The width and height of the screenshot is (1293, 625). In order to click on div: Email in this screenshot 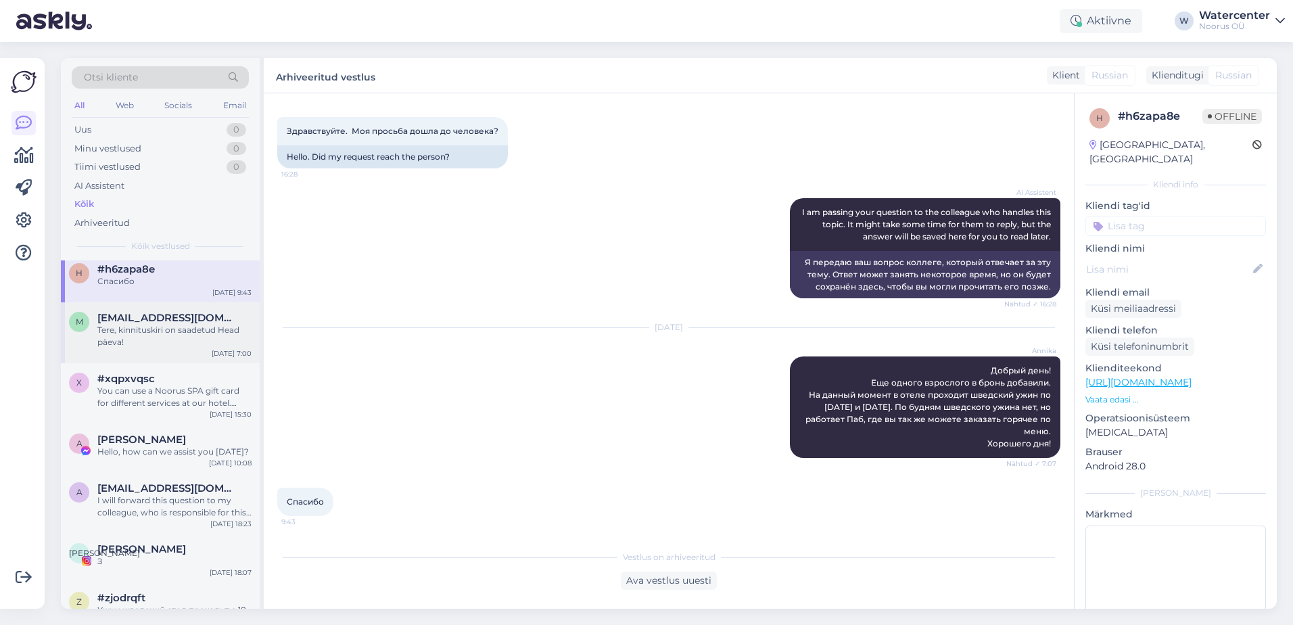, I will do `click(235, 105)`.